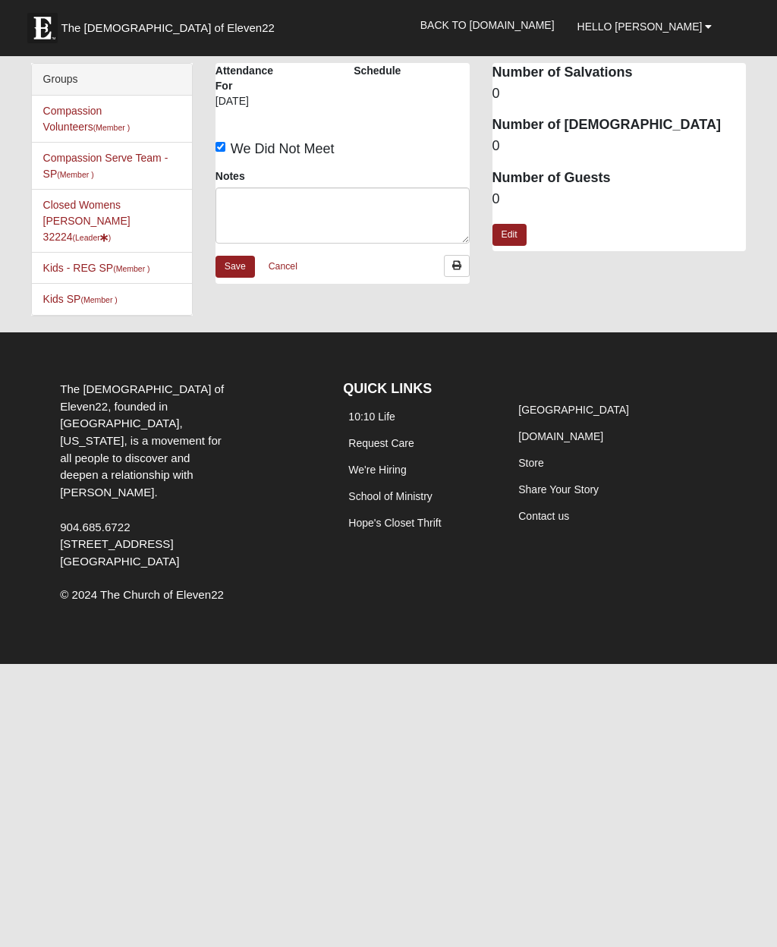 Image resolution: width=777 pixels, height=947 pixels. What do you see at coordinates (96, 268) in the screenshot?
I see `a: Kids - REG SP(Member )` at bounding box center [96, 268].